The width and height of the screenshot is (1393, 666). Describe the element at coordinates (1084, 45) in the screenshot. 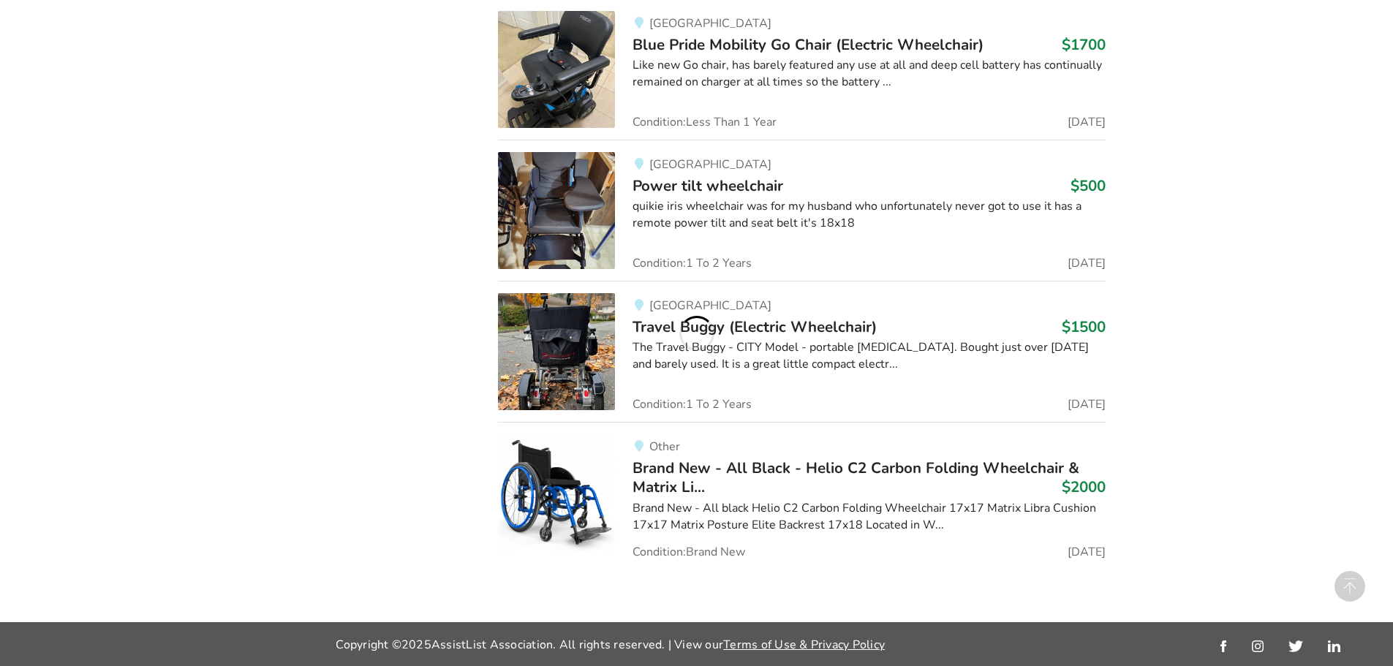

I see `h3: $1700` at that location.